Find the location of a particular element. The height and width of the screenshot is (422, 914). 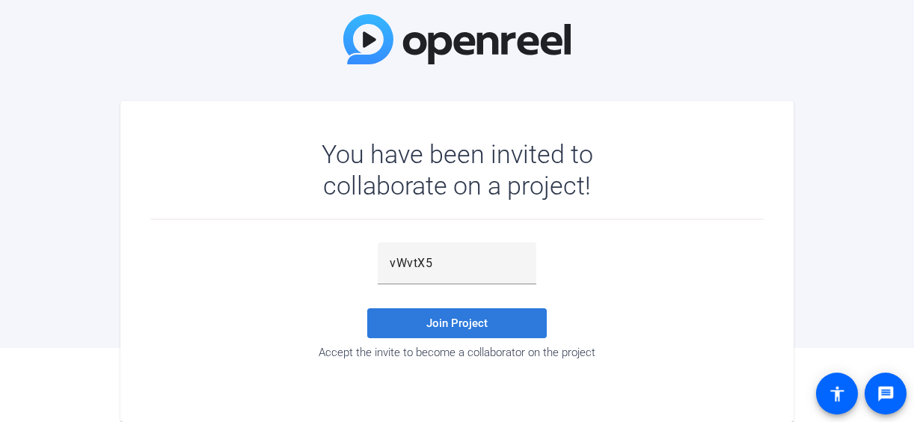

div: Accept the invite to become a collaborator on the project is located at coordinates (457, 352).